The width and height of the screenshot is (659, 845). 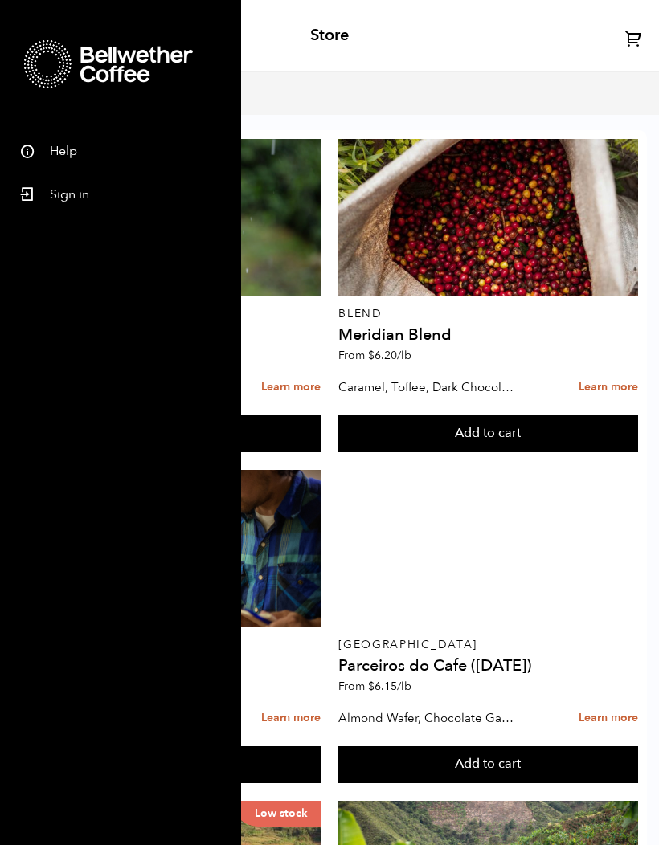 I want to click on h4: Meridian Blend, so click(x=488, y=335).